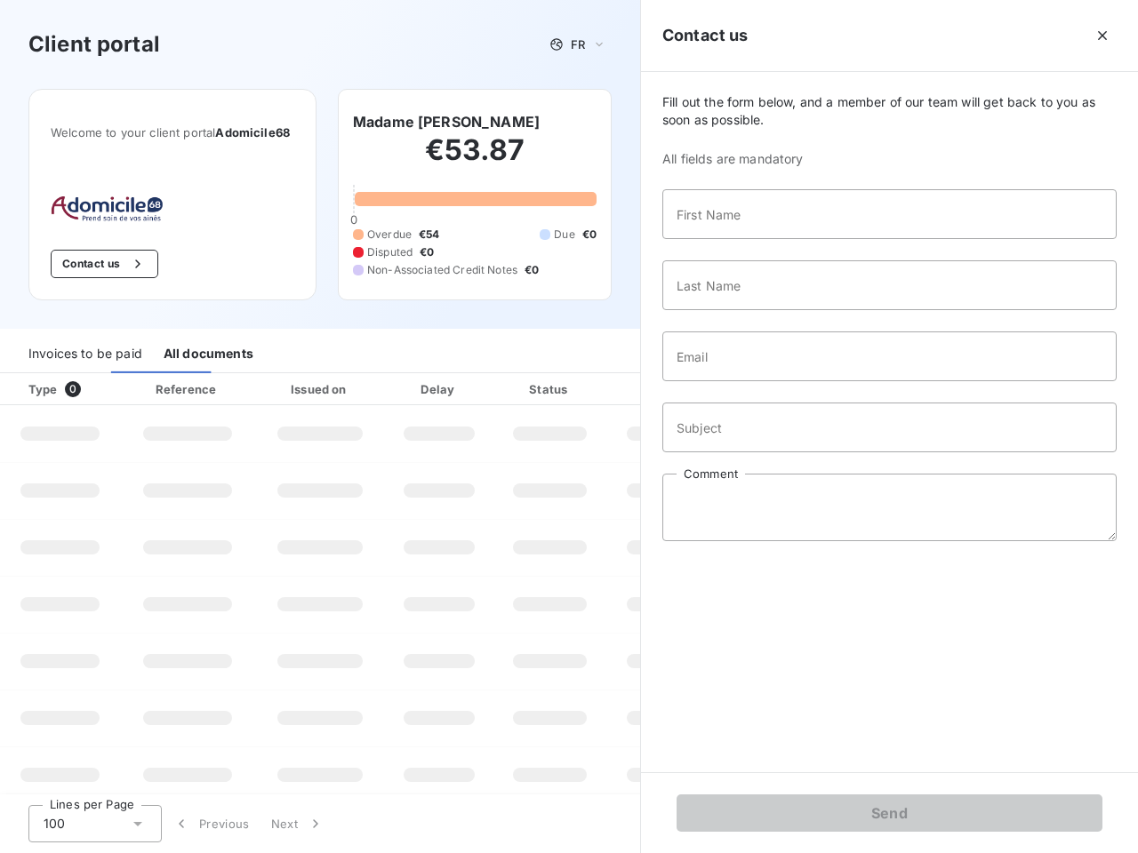 Image resolution: width=1138 pixels, height=853 pixels. What do you see at coordinates (442, 270) in the screenshot?
I see `span: Non-Associated Credit Notes` at bounding box center [442, 270].